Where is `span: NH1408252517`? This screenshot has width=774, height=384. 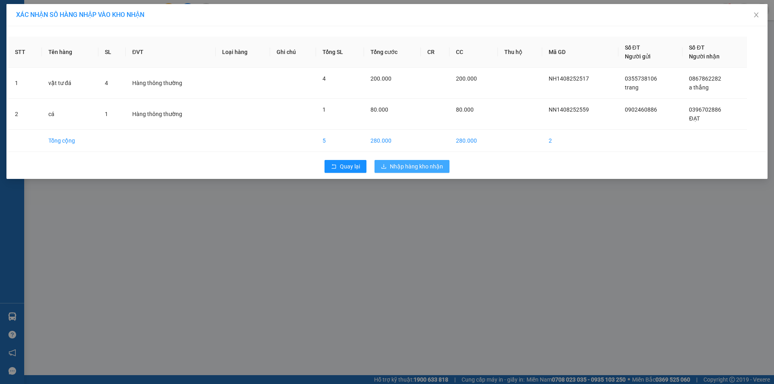
span: NH1408252517 is located at coordinates (569, 79).